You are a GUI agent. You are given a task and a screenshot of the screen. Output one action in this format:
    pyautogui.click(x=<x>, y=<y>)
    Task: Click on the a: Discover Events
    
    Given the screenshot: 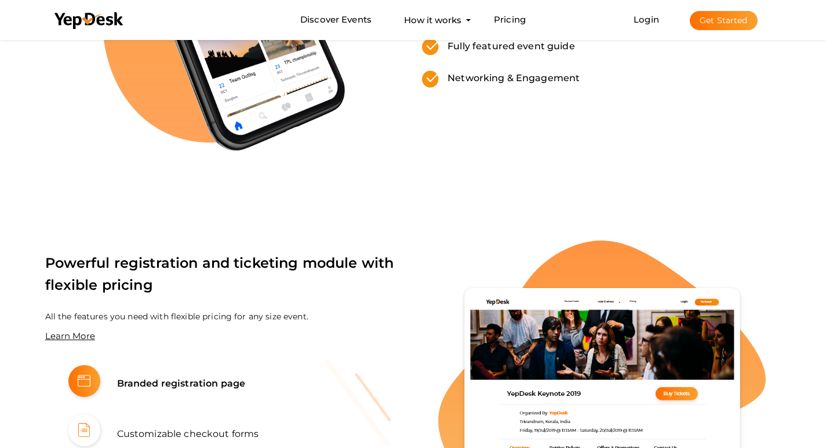 What is the action you would take?
    pyautogui.click(x=336, y=20)
    